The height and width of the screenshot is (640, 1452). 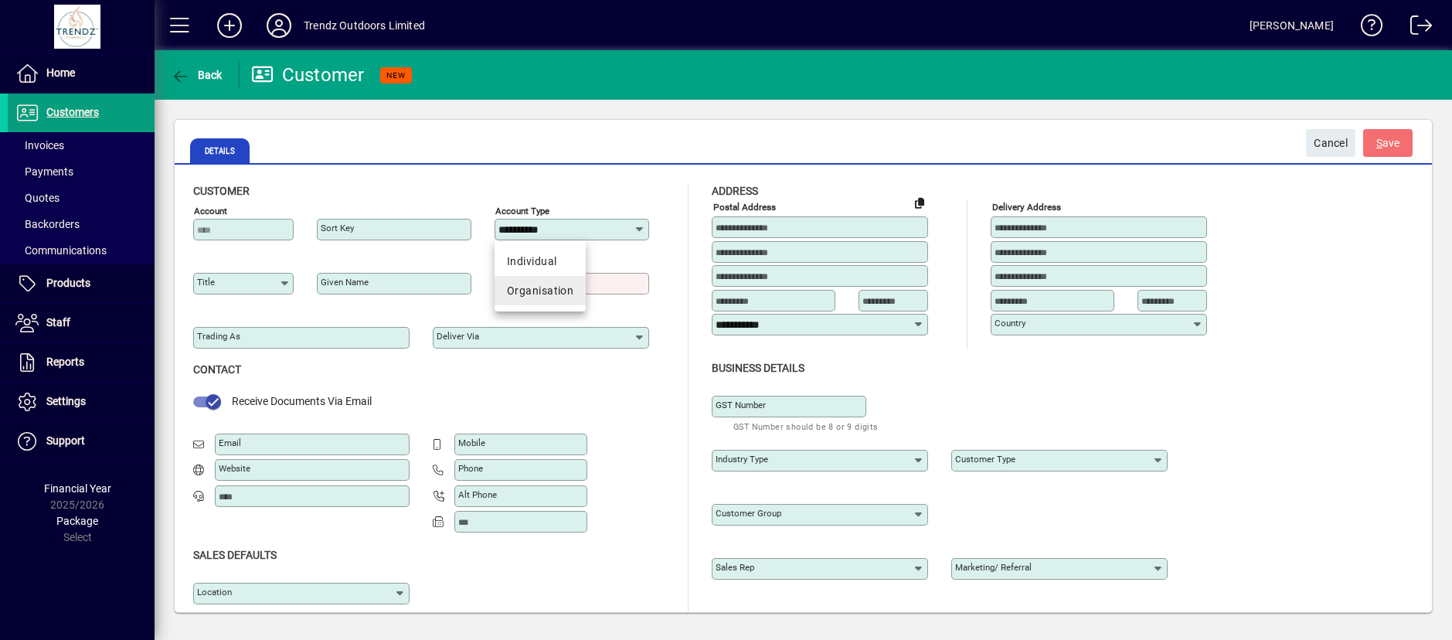 I want to click on mat-label: Mobile, so click(x=471, y=443).